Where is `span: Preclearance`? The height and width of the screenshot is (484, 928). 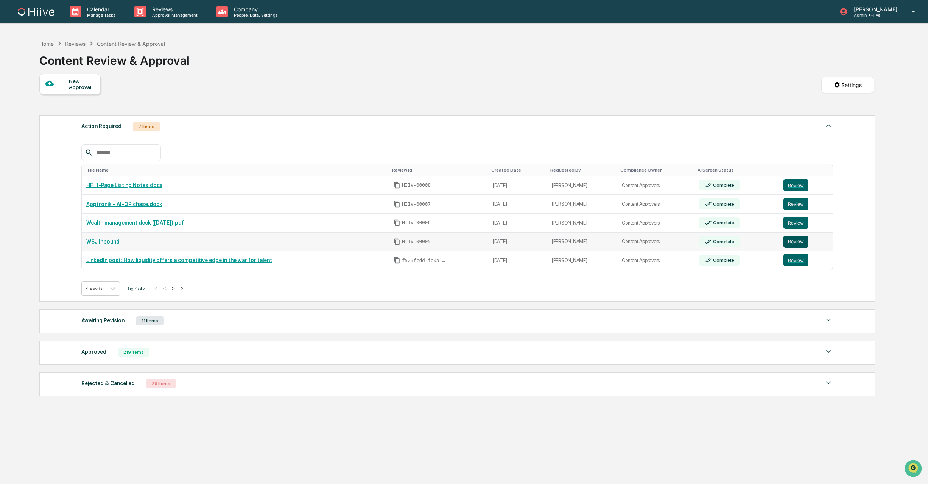
span: Preclearance is located at coordinates (32, 99).